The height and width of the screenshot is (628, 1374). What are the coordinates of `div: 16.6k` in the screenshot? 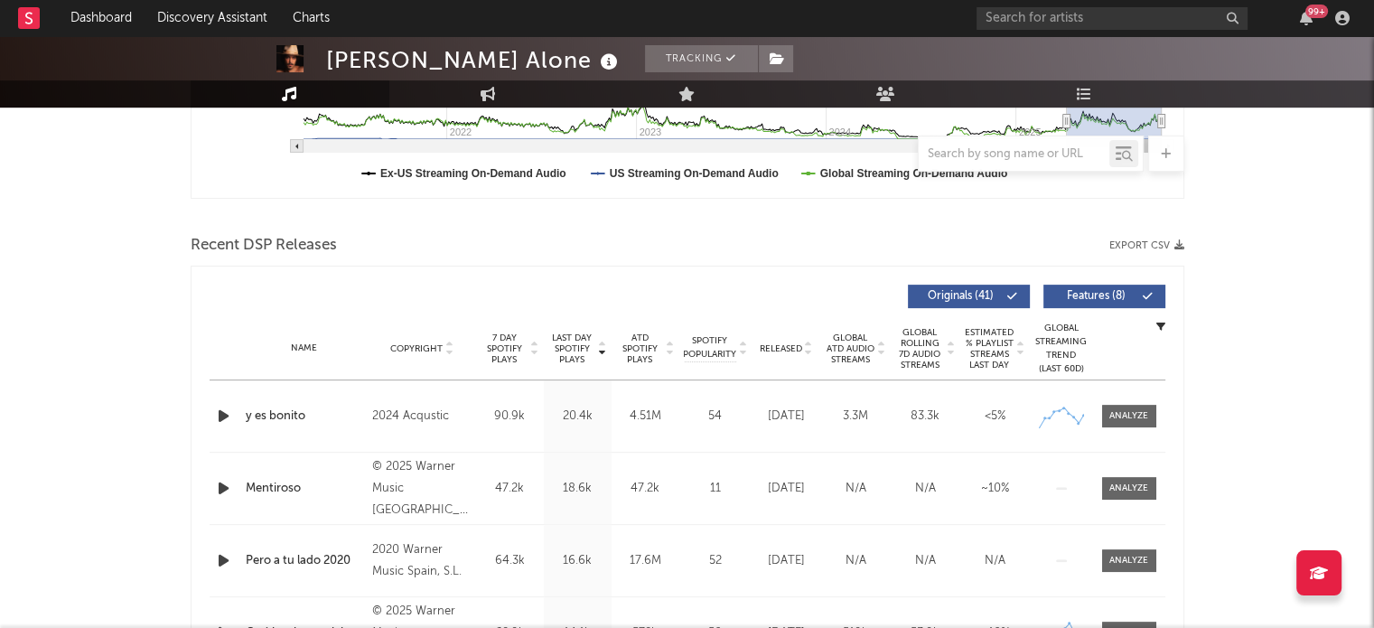 It's located at (577, 561).